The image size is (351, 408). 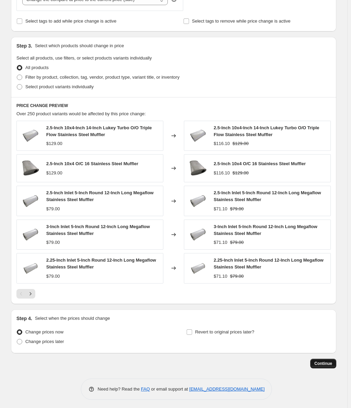 I want to click on a: FAQ, so click(x=145, y=389).